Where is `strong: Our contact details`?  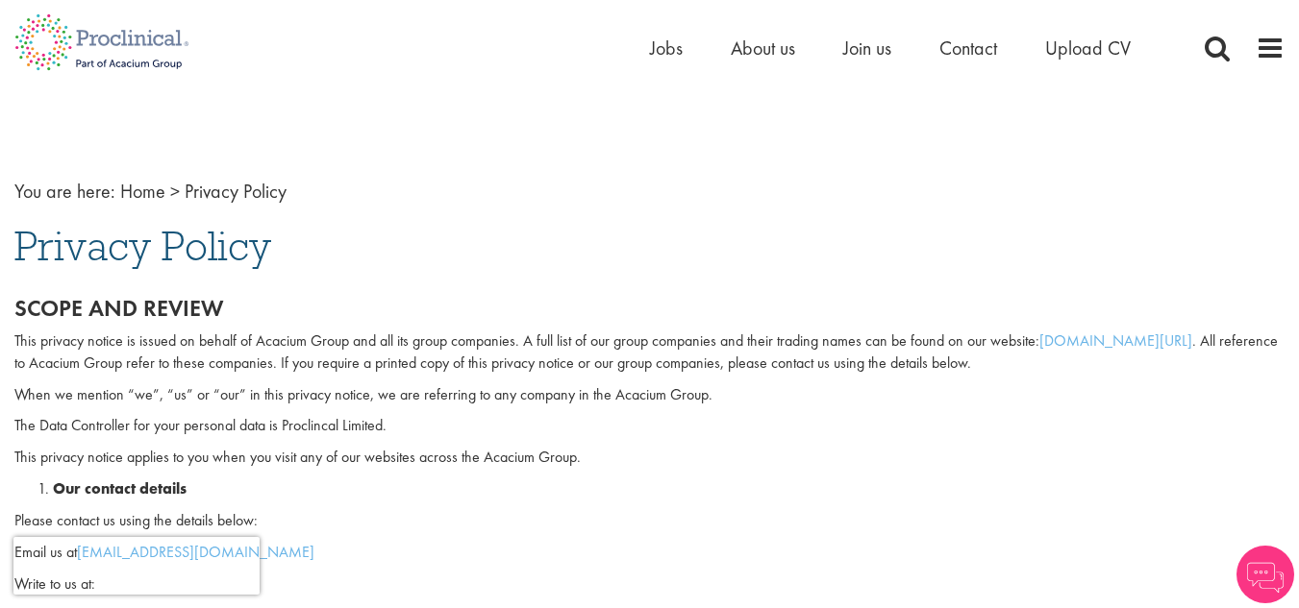
strong: Our contact details is located at coordinates (119, 488).